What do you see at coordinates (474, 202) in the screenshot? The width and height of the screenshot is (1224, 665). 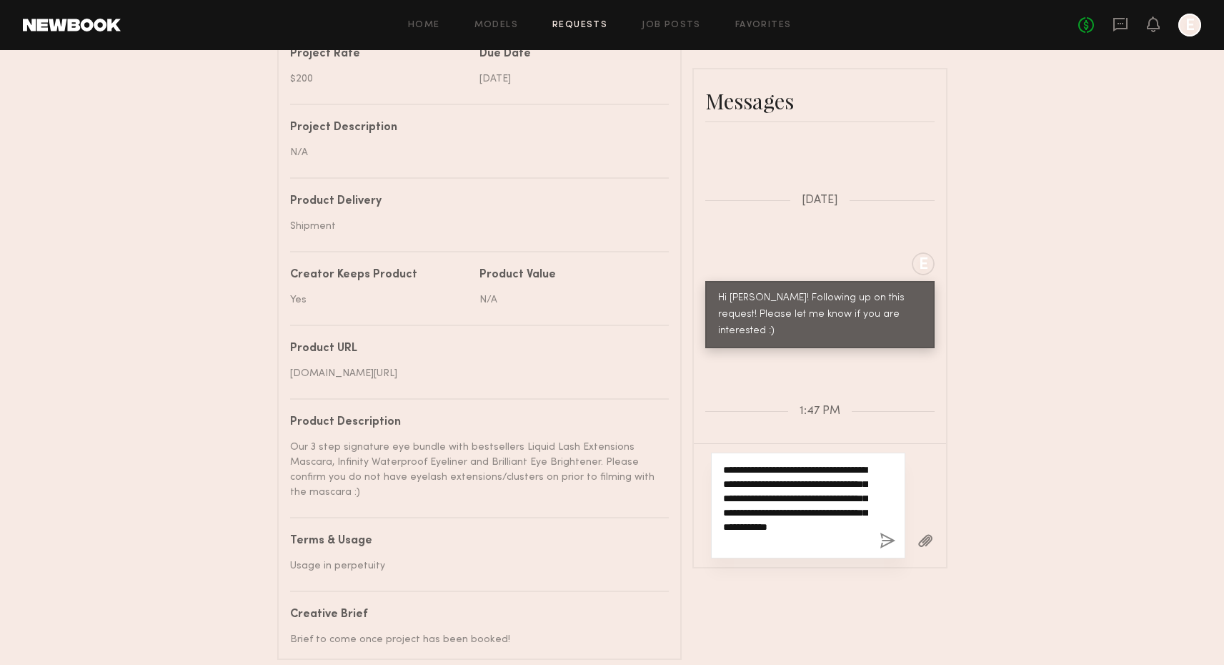 I see `div: Product Delivery` at bounding box center [474, 202].